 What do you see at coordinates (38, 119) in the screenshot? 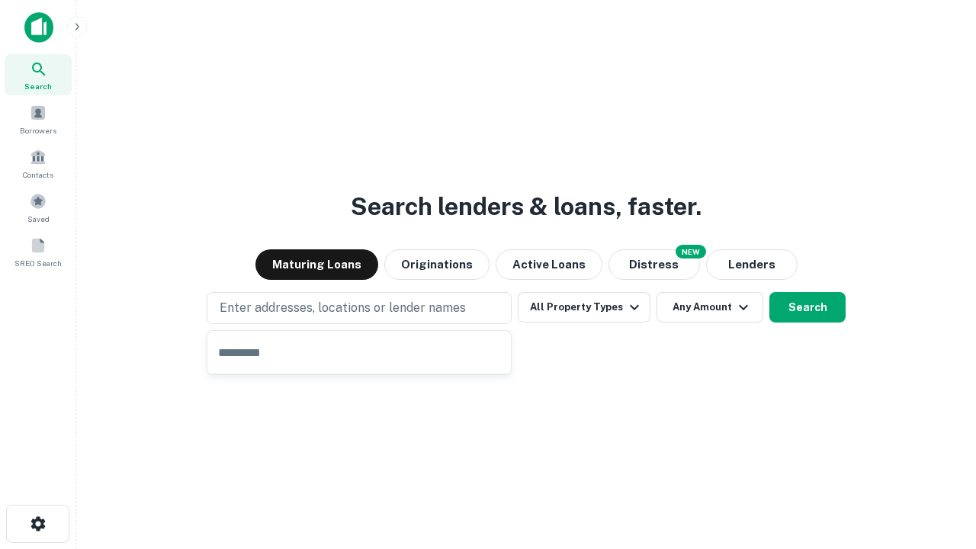
I see `div: Borrowers` at bounding box center [38, 119].